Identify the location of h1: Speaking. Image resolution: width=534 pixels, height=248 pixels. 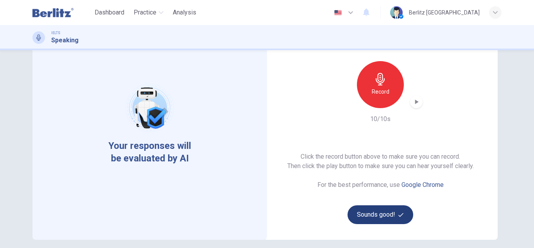
(65, 40).